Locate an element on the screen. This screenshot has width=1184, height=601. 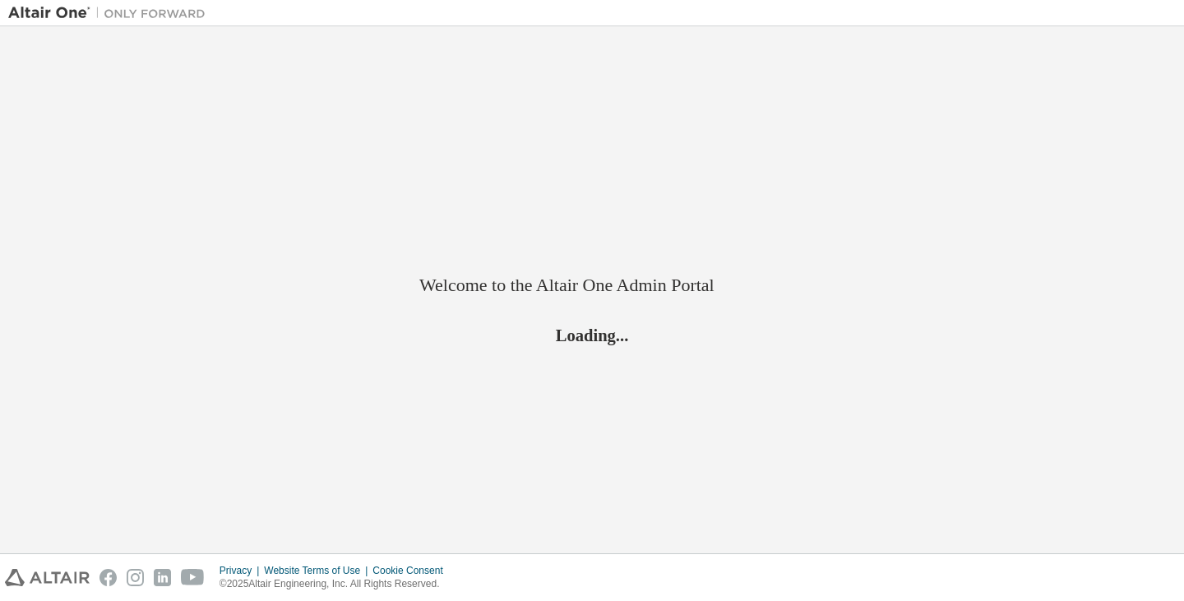
p: © 2025 Altair Engineering, Inc. All Rights Reserved. is located at coordinates (336, 584).